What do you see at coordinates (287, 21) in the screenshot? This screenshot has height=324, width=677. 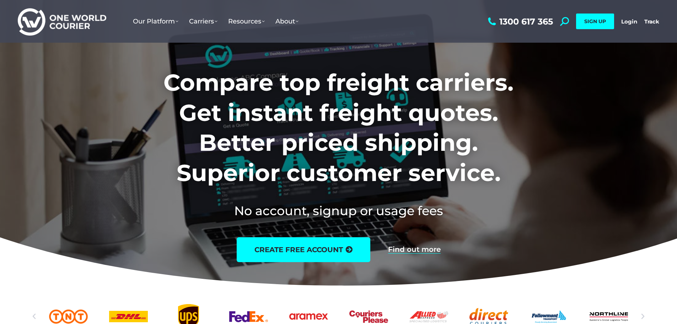 I see `a: About` at bounding box center [287, 21].